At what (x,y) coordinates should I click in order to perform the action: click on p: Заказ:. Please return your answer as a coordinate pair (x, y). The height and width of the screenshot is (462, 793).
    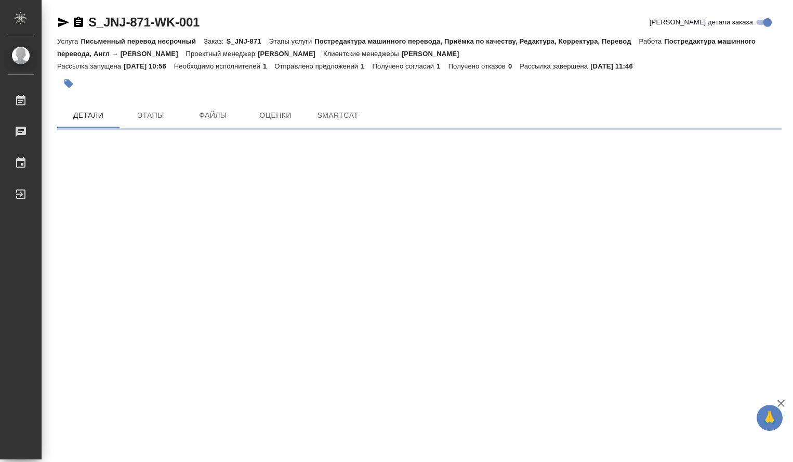
    Looking at the image, I should click on (215, 41).